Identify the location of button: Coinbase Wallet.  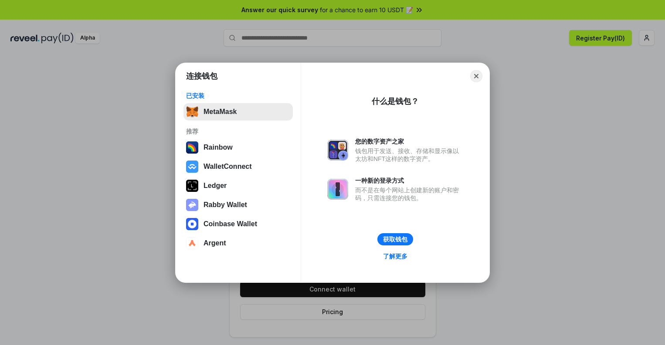
(238, 224).